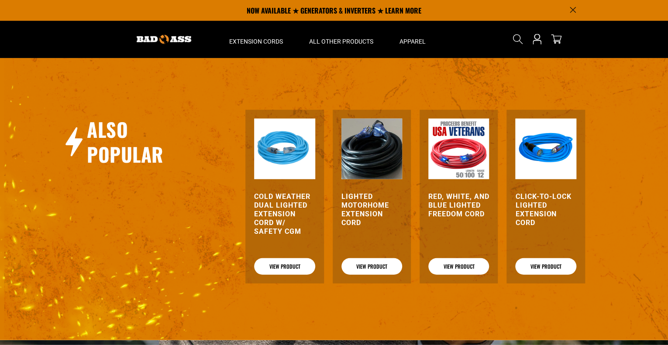  Describe the element at coordinates (458, 206) in the screenshot. I see `h3: Red, White, and Blue Lighted Freedom Cord` at that location.